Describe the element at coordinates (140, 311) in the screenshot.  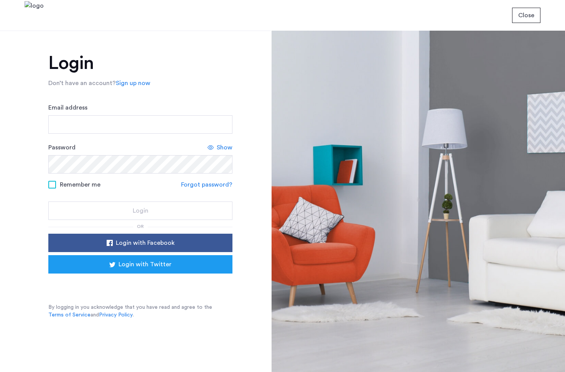
I see `p: By logging in you acknowledge that you have read and agree to the and .` at that location.